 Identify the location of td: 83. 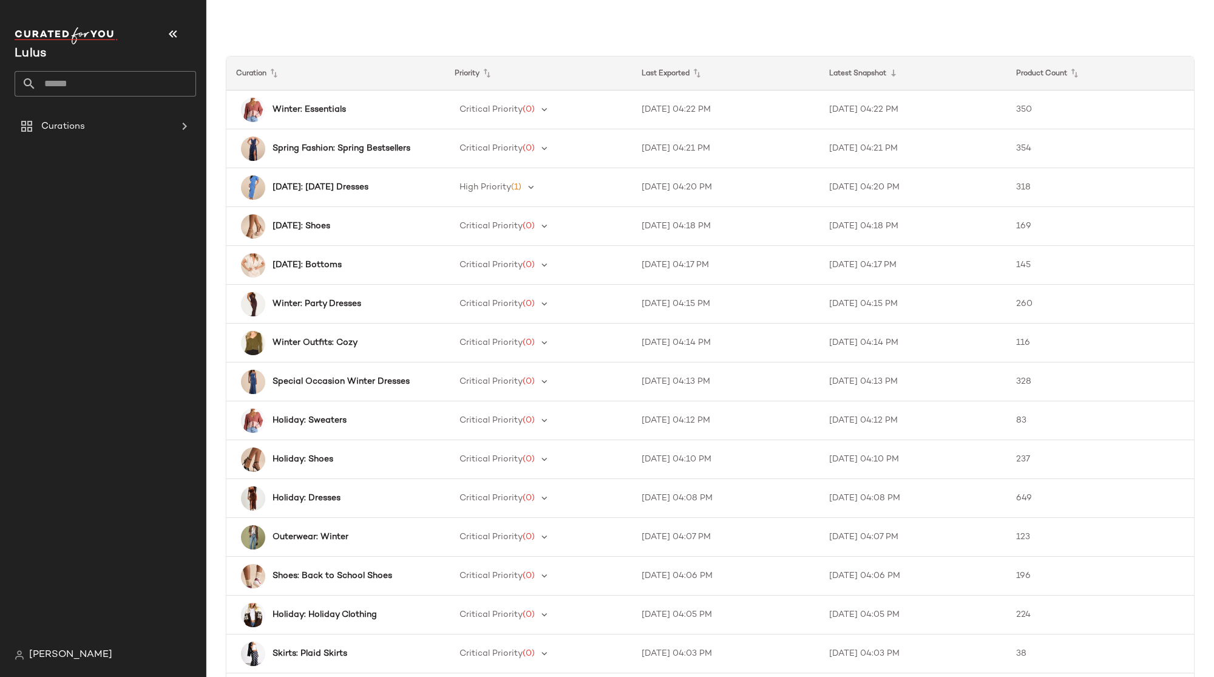
(1099, 420).